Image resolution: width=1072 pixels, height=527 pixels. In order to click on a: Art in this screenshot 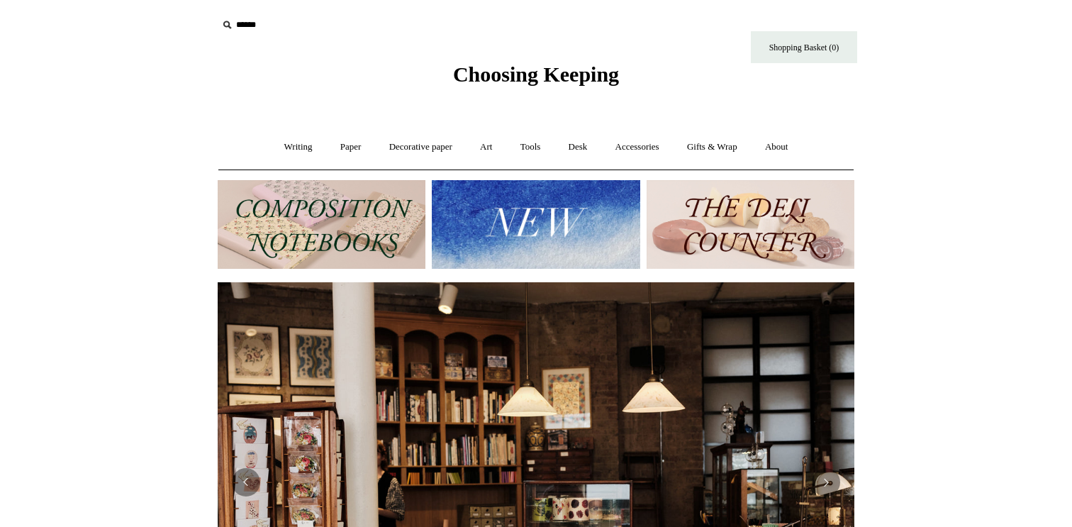, I will do `click(486, 147)`.